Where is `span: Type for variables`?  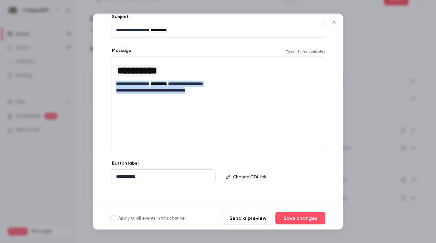
span: Type for variables is located at coordinates (305, 51).